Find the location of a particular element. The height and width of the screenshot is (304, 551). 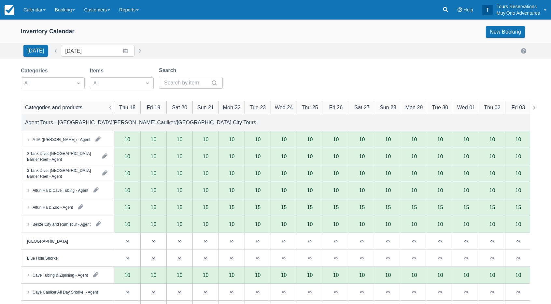

div: Blue Hole Snorkel is located at coordinates (43, 258).